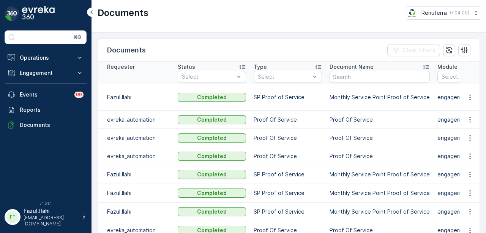 The height and width of the screenshot is (233, 486). I want to click on p: ⌘B, so click(77, 37).